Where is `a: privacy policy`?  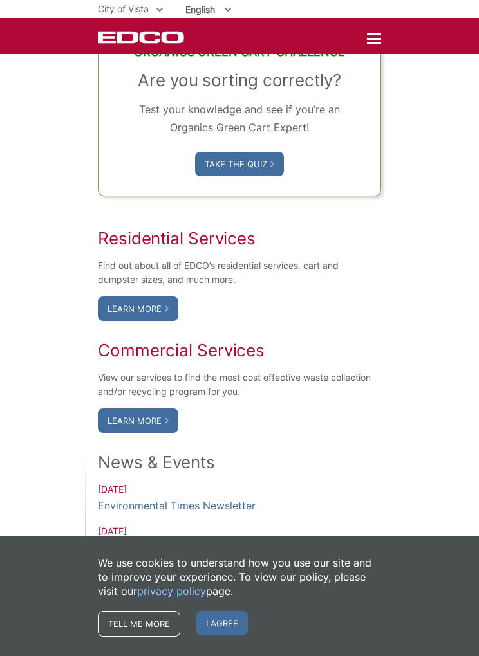 a: privacy policy is located at coordinates (171, 591).